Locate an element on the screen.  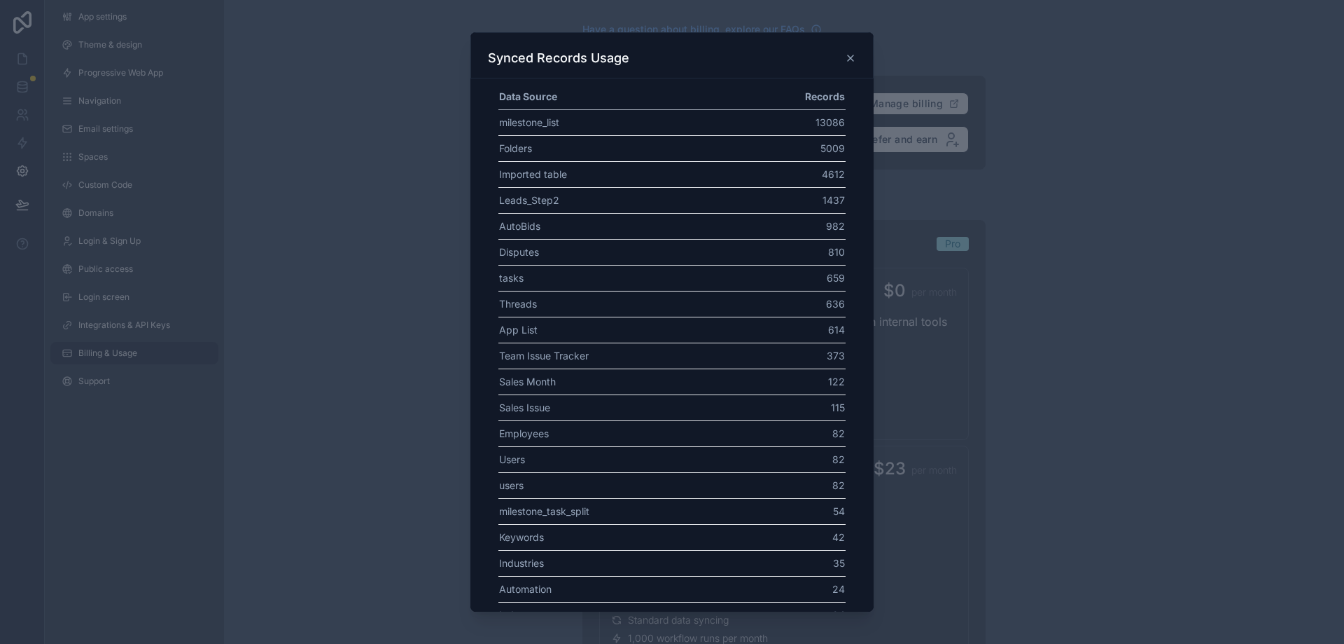
td: 810 is located at coordinates (793, 251).